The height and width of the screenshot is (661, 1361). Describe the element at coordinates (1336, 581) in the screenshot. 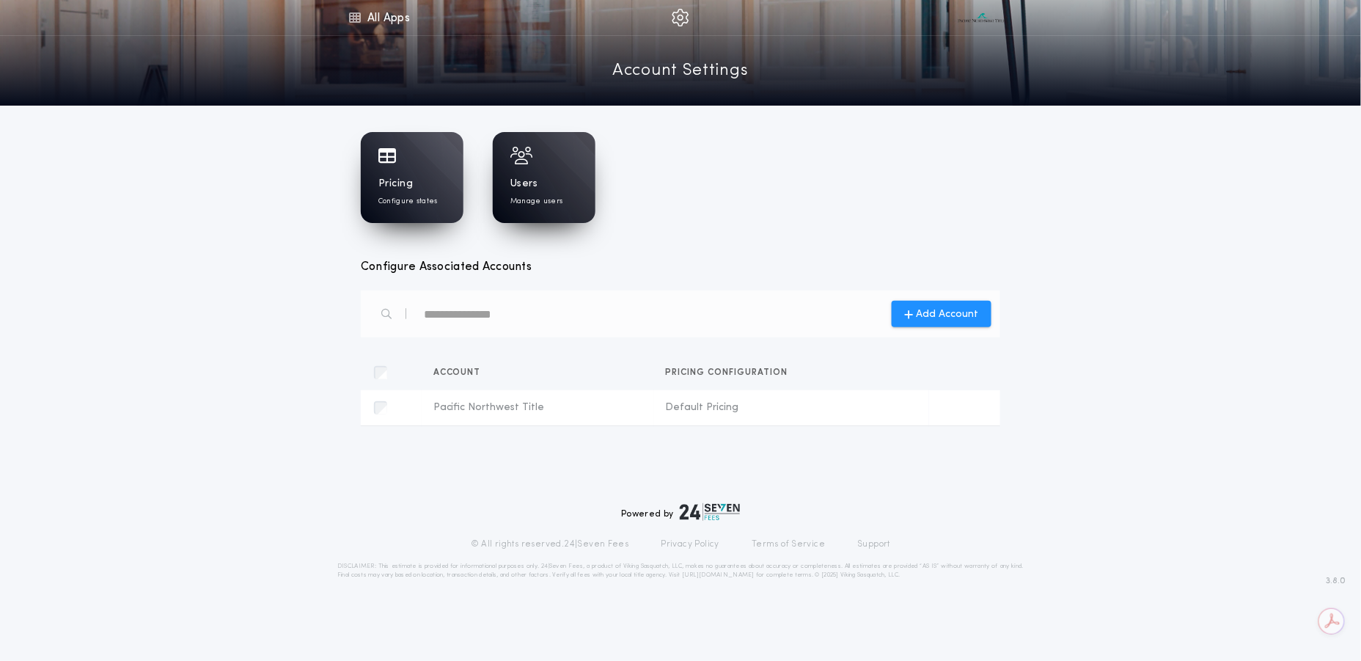

I see `span: 3.8.0` at that location.